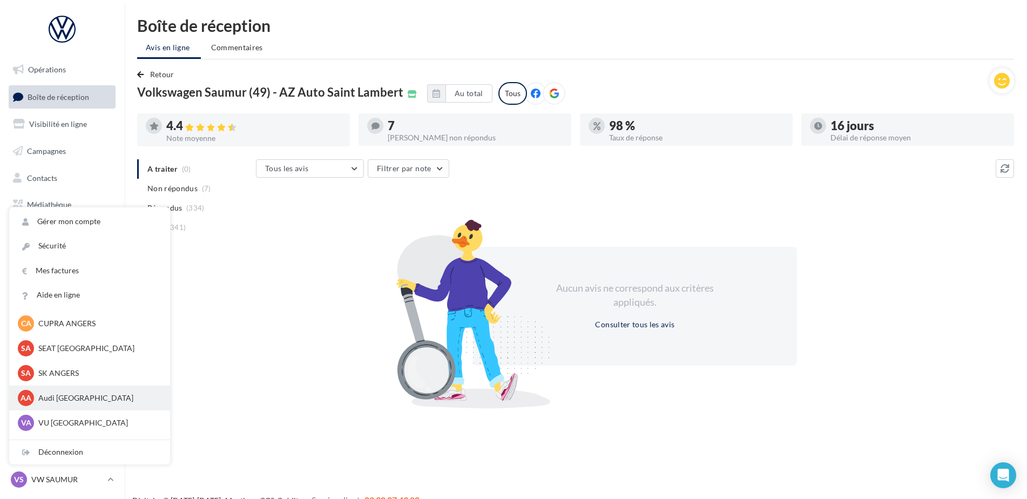  I want to click on div: Déconnexion, so click(90, 452).